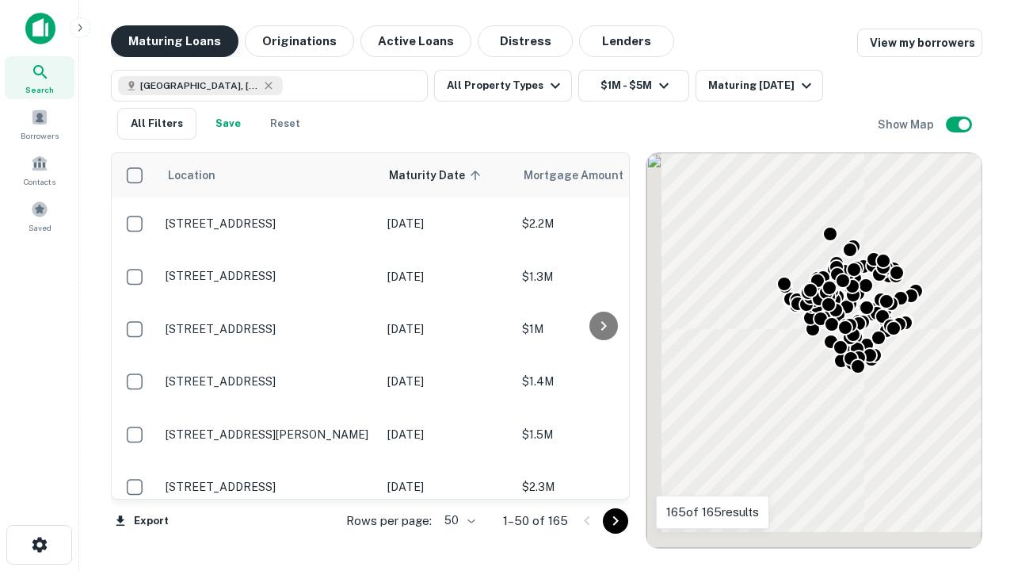  What do you see at coordinates (191, 175) in the screenshot?
I see `span: Location` at bounding box center [191, 175].